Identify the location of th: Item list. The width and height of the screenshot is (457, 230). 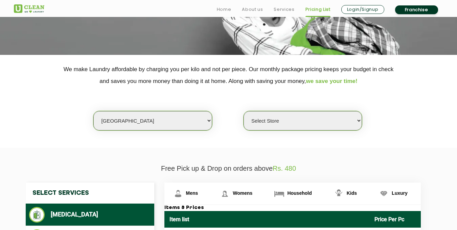
(267, 219).